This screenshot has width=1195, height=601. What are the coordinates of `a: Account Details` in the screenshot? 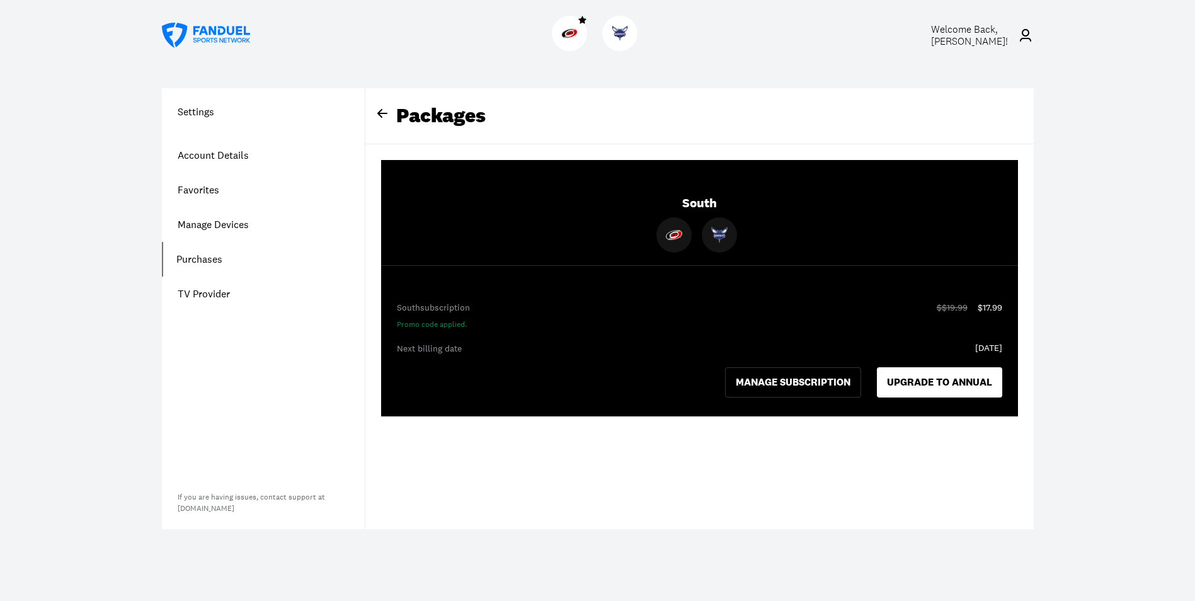 It's located at (263, 155).